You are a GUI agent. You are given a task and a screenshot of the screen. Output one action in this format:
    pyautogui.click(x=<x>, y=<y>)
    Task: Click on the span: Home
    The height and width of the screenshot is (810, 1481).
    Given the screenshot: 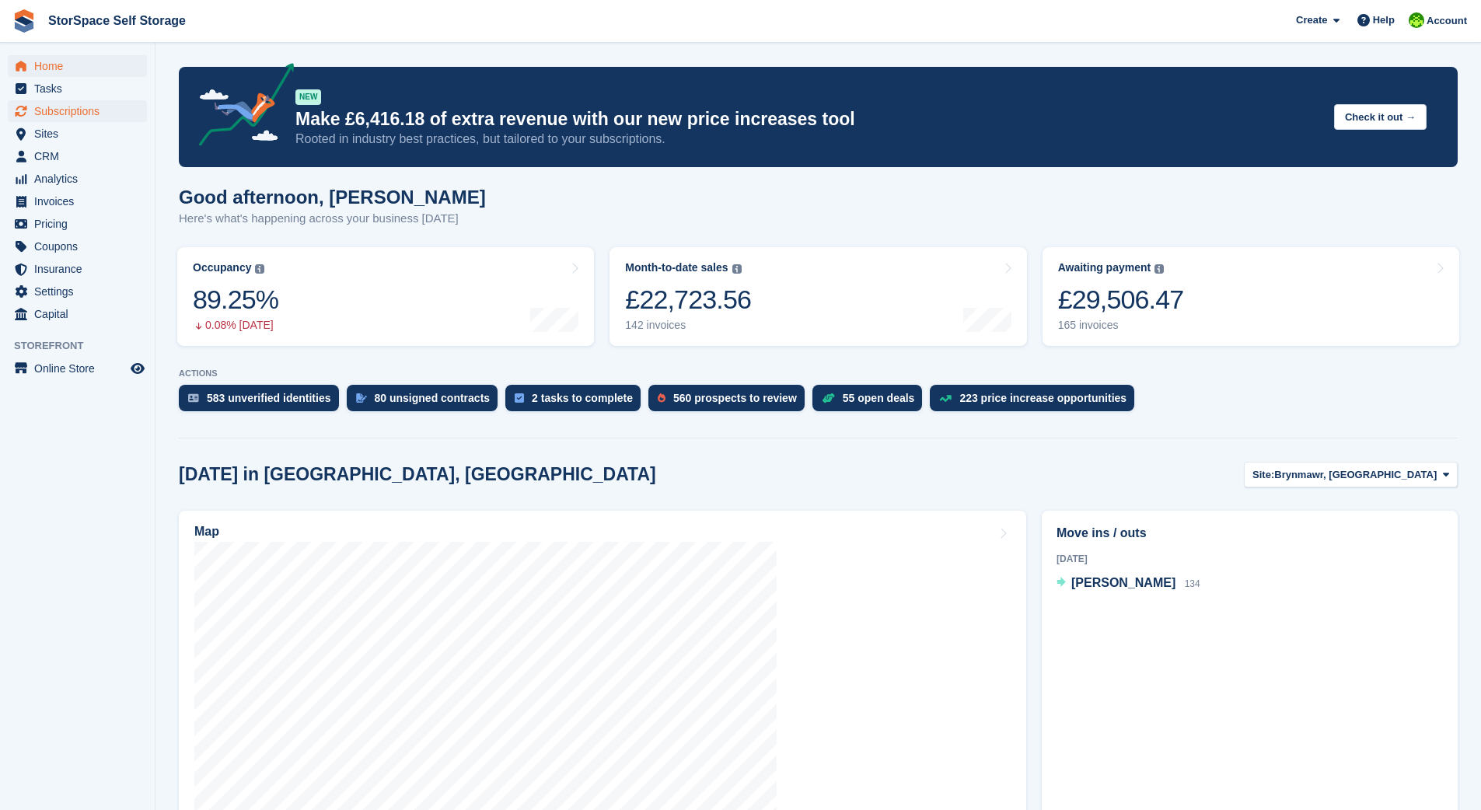 What is the action you would take?
    pyautogui.click(x=81, y=66)
    